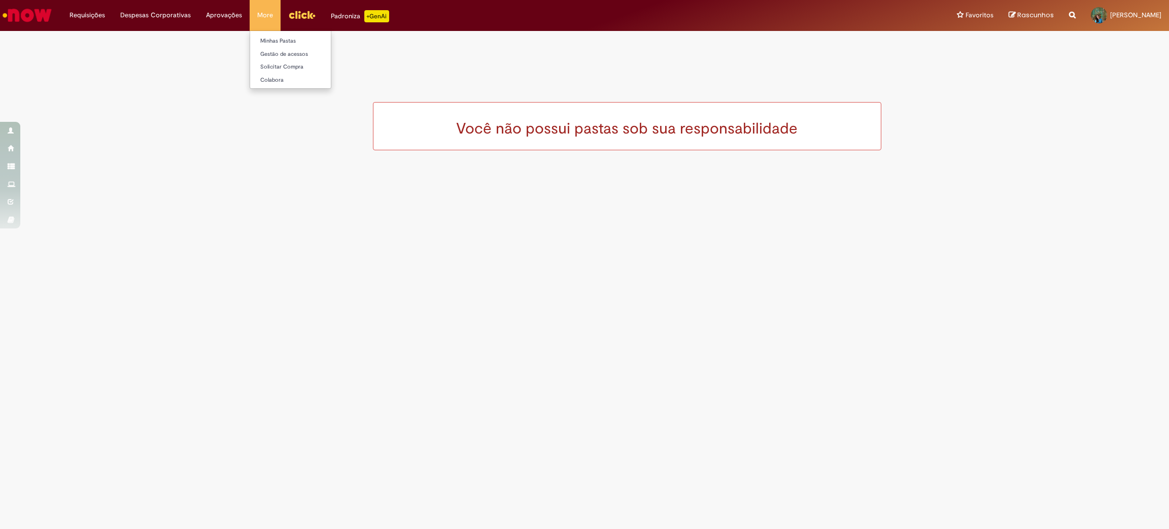 The image size is (1169, 529). Describe the element at coordinates (265, 15) in the screenshot. I see `span: More` at that location.